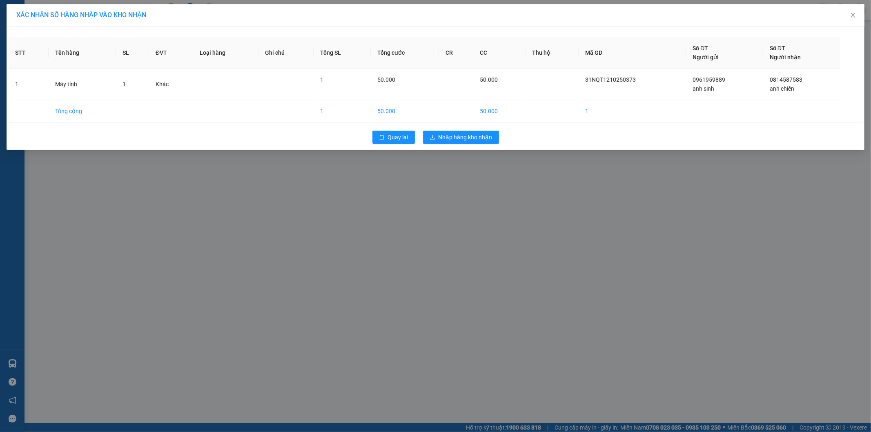  What do you see at coordinates (394, 137) in the screenshot?
I see `button: rollbackQuay lại` at bounding box center [394, 137].